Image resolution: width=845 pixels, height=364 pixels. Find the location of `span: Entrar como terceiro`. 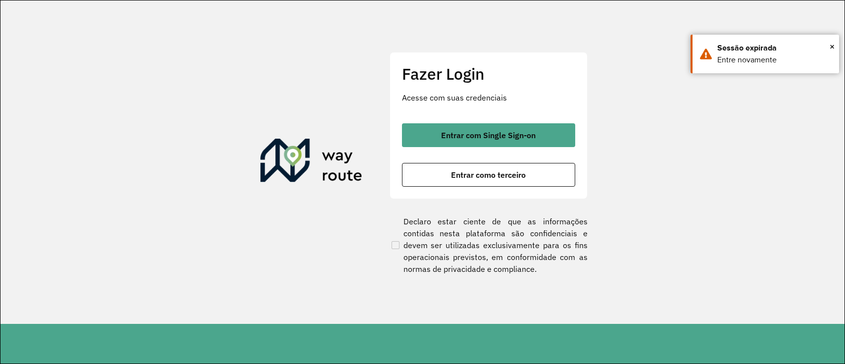

span: Entrar como terceiro is located at coordinates (488, 175).